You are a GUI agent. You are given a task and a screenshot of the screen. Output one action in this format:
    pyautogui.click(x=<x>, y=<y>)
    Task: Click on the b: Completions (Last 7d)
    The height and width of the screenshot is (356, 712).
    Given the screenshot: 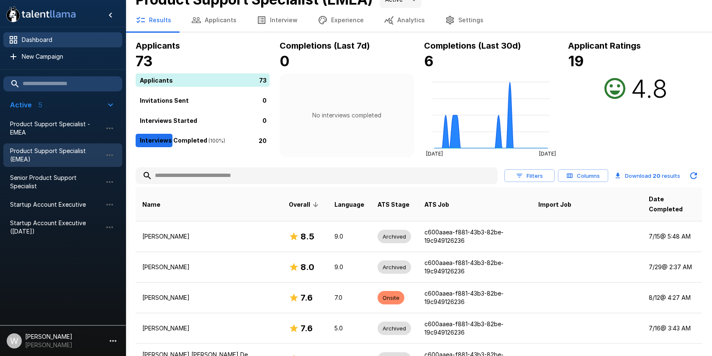 What is the action you would take?
    pyautogui.click(x=325, y=46)
    